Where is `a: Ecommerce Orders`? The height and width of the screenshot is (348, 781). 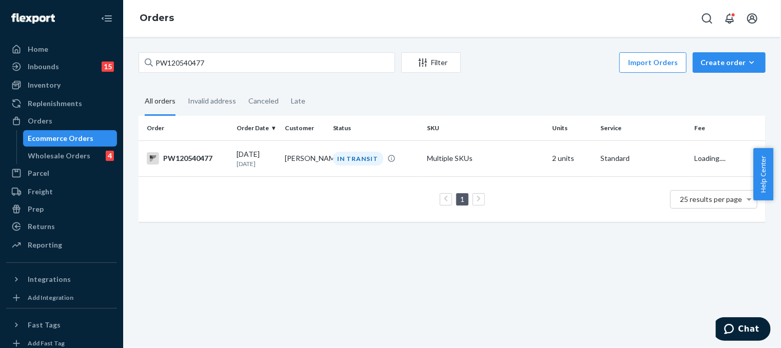 a: Ecommerce Orders is located at coordinates (70, 139).